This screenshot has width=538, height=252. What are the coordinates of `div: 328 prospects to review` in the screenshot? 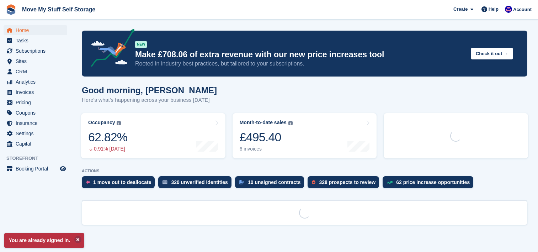 It's located at (347, 182).